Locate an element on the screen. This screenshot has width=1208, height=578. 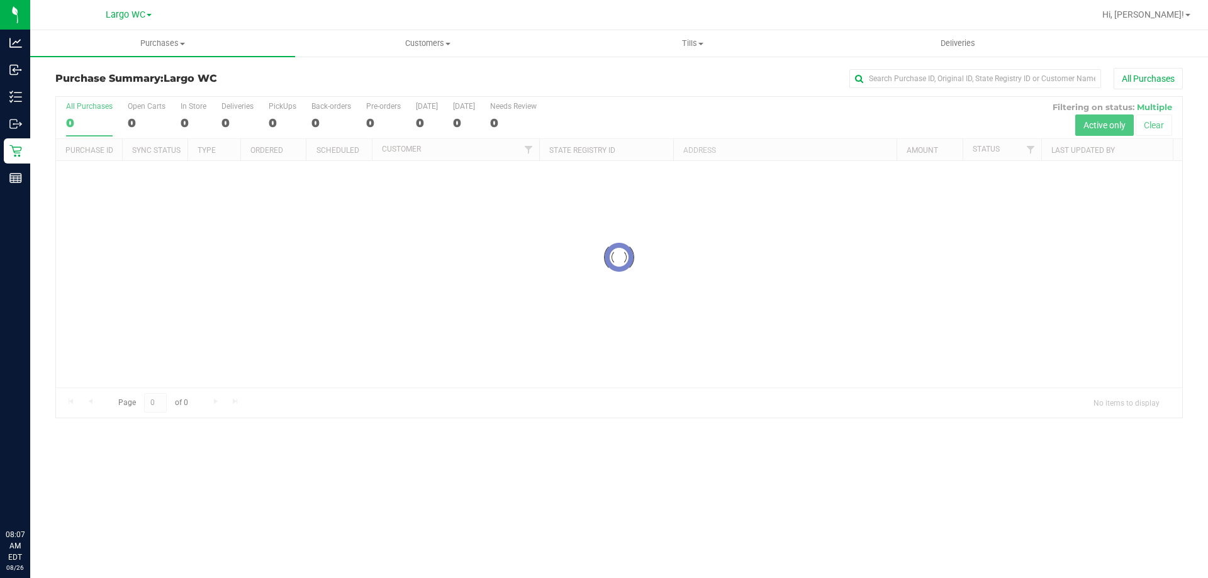
span: Purchases is located at coordinates (162, 43).